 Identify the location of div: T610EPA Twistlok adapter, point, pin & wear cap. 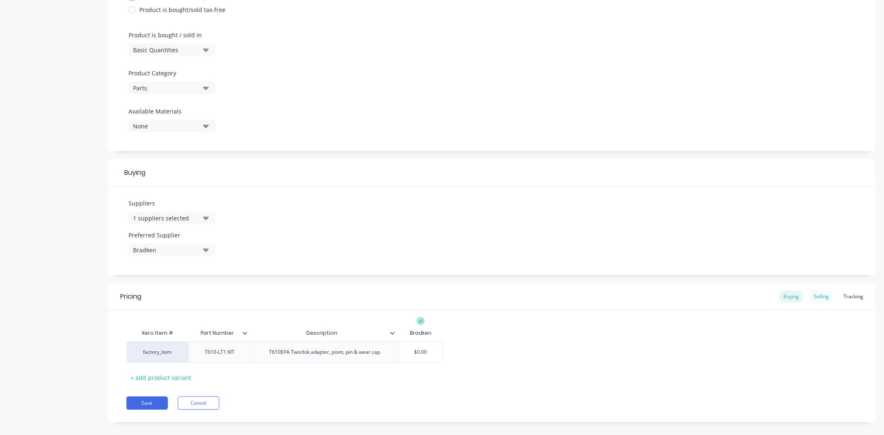
(324, 352).